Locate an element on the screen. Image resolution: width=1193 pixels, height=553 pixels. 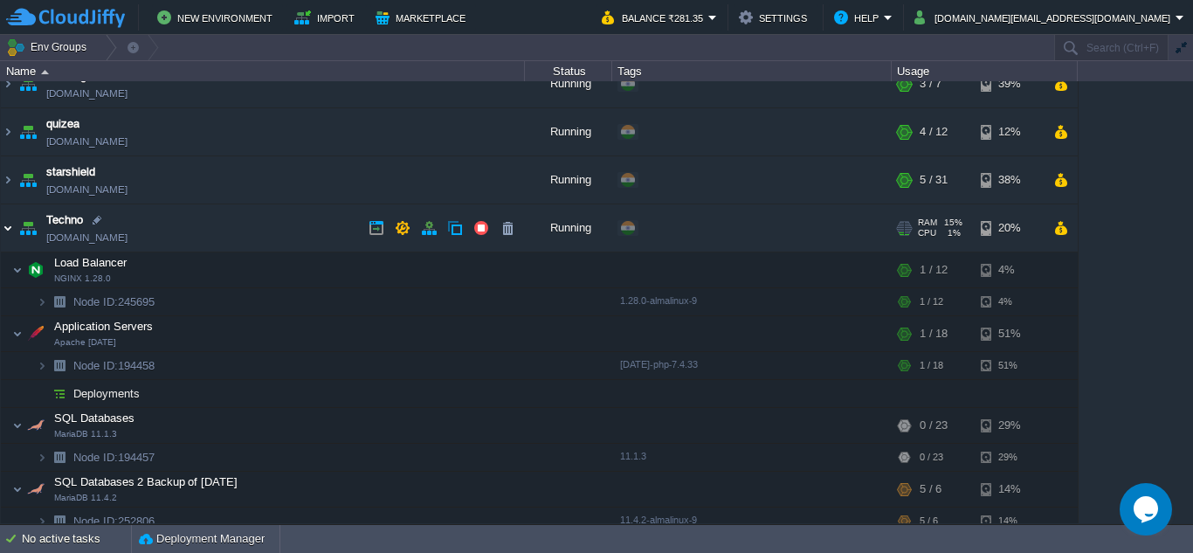
a: SQL DatabasesMariaDB 11.1.3 is located at coordinates (94, 418).